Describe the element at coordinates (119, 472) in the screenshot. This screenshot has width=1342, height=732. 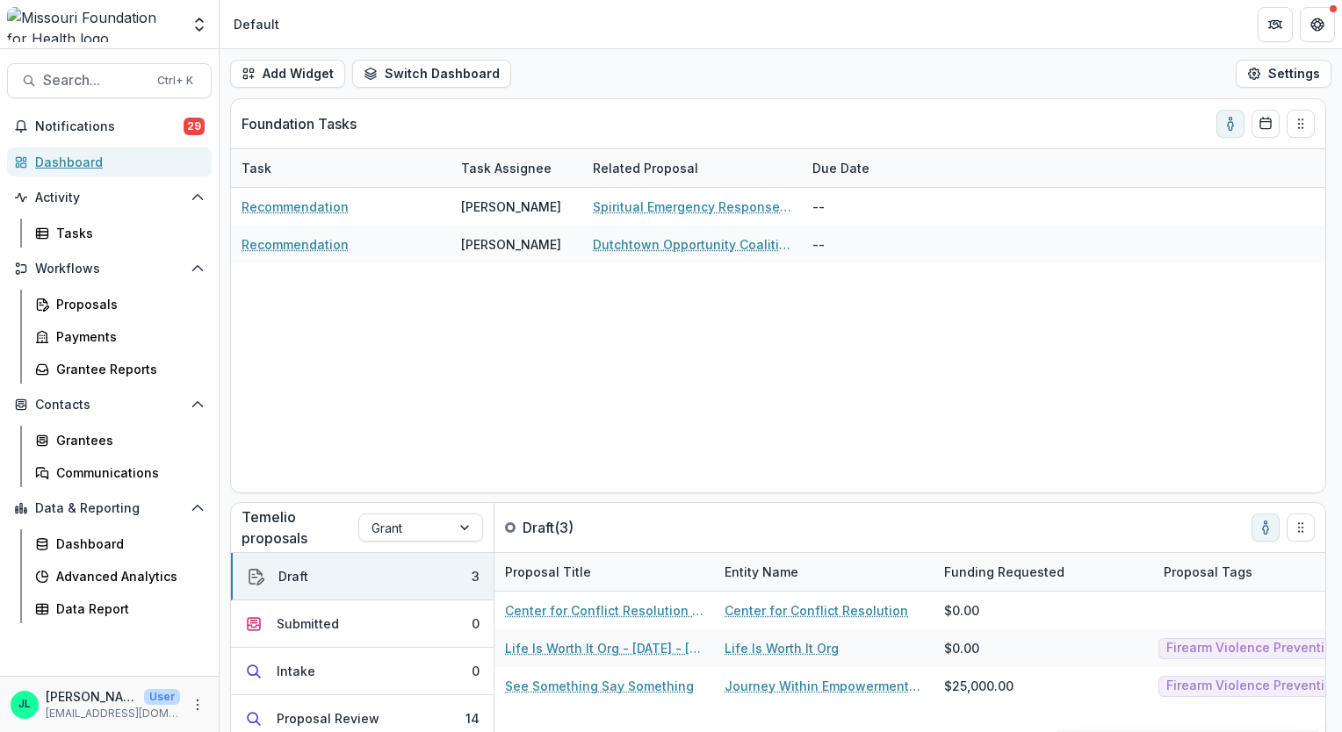
I see `a: Communications` at that location.